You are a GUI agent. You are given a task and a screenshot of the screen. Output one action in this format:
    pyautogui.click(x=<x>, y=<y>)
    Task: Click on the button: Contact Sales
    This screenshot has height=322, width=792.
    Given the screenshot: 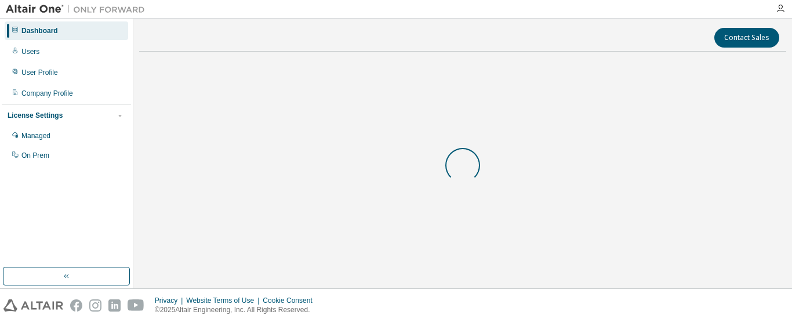 What is the action you would take?
    pyautogui.click(x=747, y=38)
    